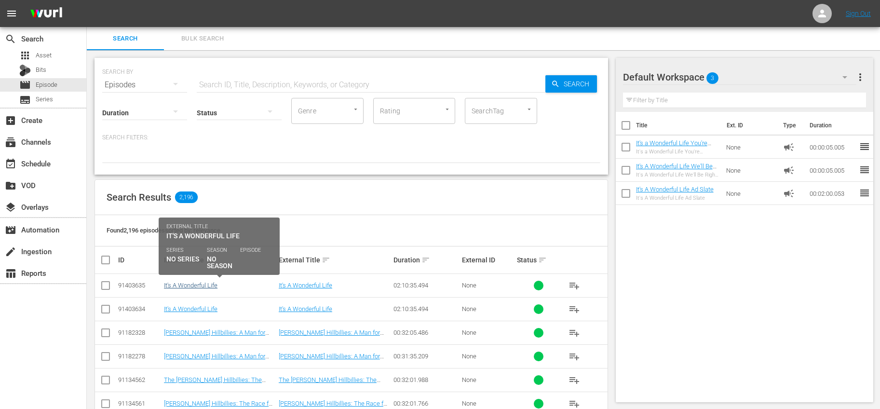  What do you see at coordinates (739, 77) in the screenshot?
I see `div: Default Workspace` at bounding box center [739, 77].